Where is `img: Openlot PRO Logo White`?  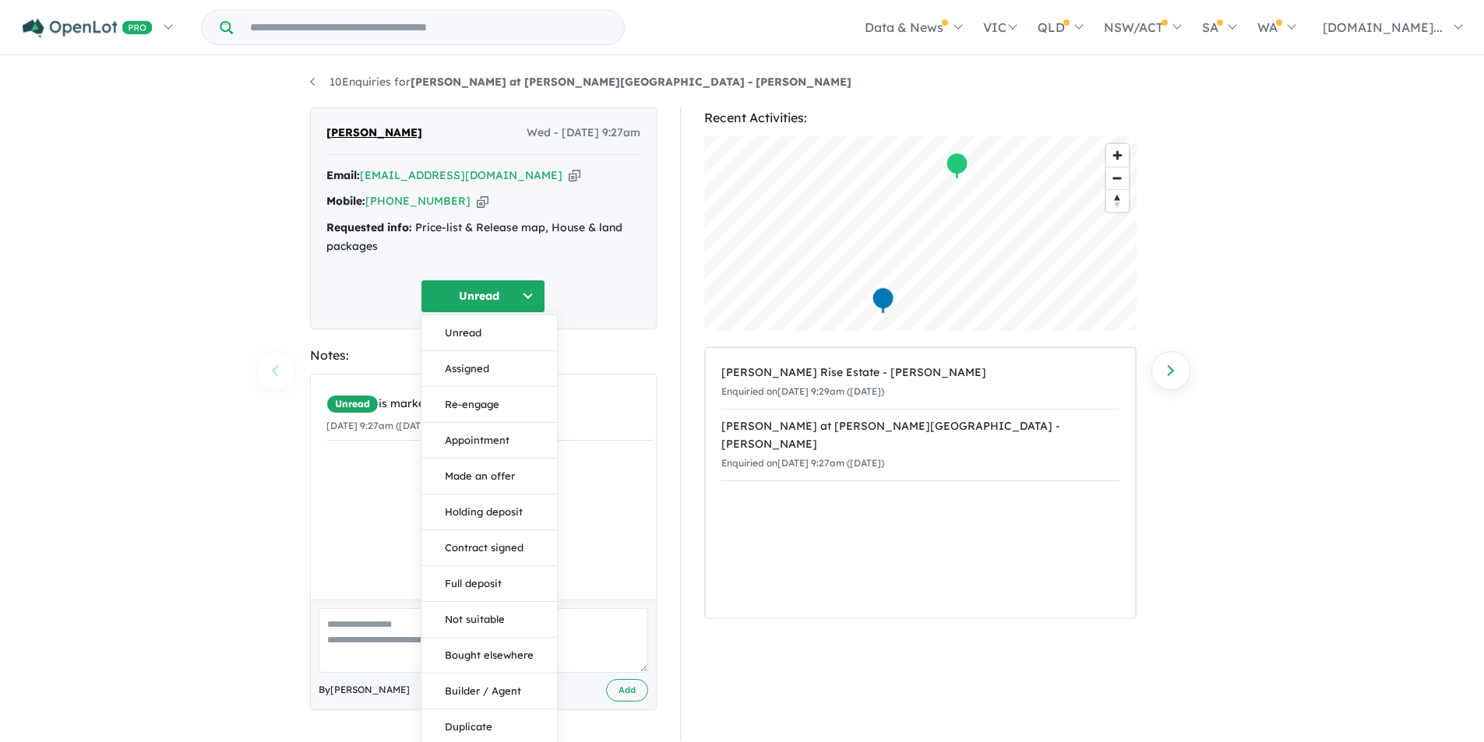 img: Openlot PRO Logo White is located at coordinates (87, 28).